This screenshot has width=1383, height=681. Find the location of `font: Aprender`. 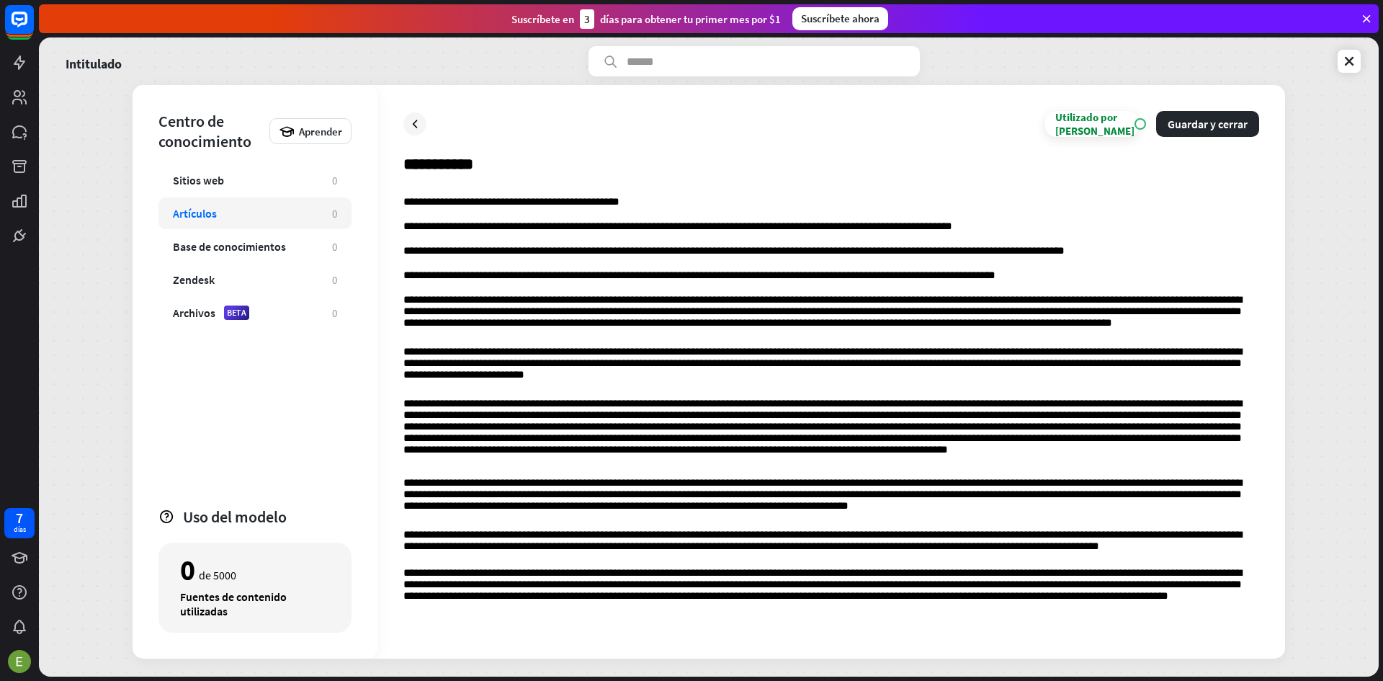

font: Aprender is located at coordinates (321, 131).